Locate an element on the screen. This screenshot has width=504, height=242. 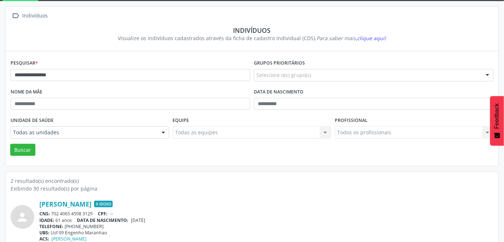
i: Para saber mais, is located at coordinates (352, 38).